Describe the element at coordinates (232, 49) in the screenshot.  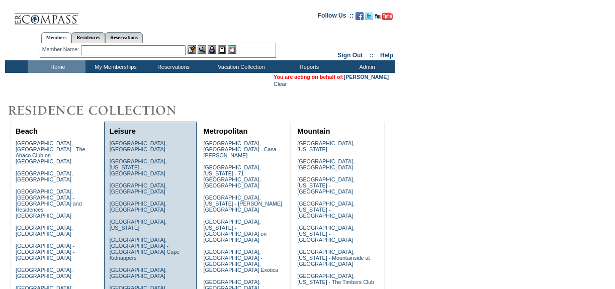
I see `img: b_calculator.gif` at that location.